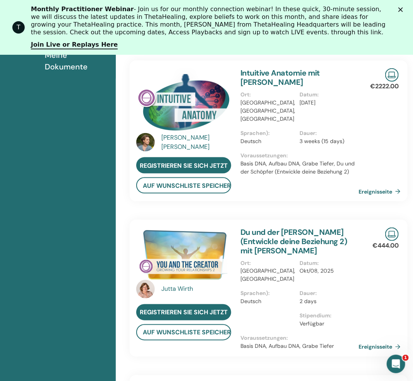  Describe the element at coordinates (402, 9) in the screenshot. I see `div: Schließen` at that location.